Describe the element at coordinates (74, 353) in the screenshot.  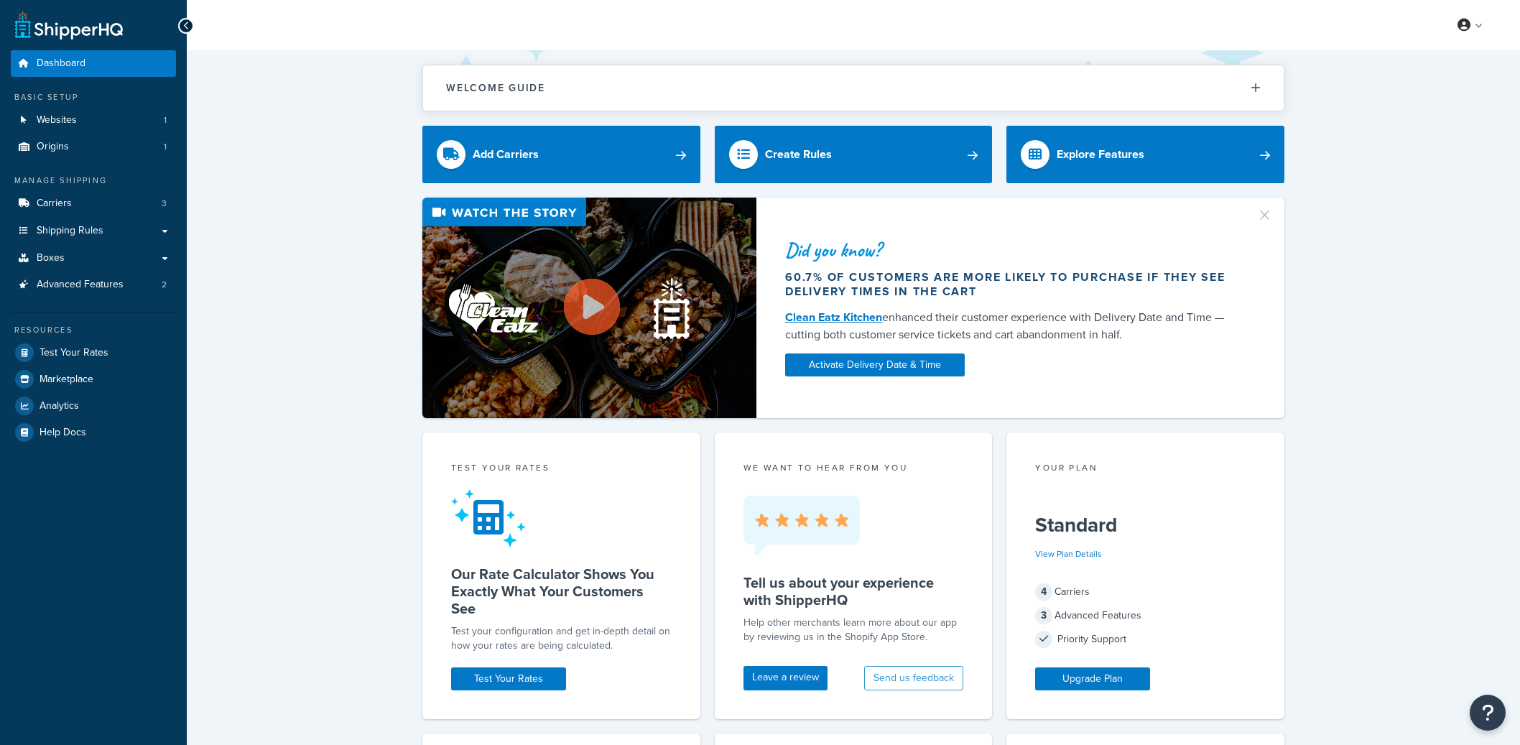
I see `span: Test Your Rates` at that location.